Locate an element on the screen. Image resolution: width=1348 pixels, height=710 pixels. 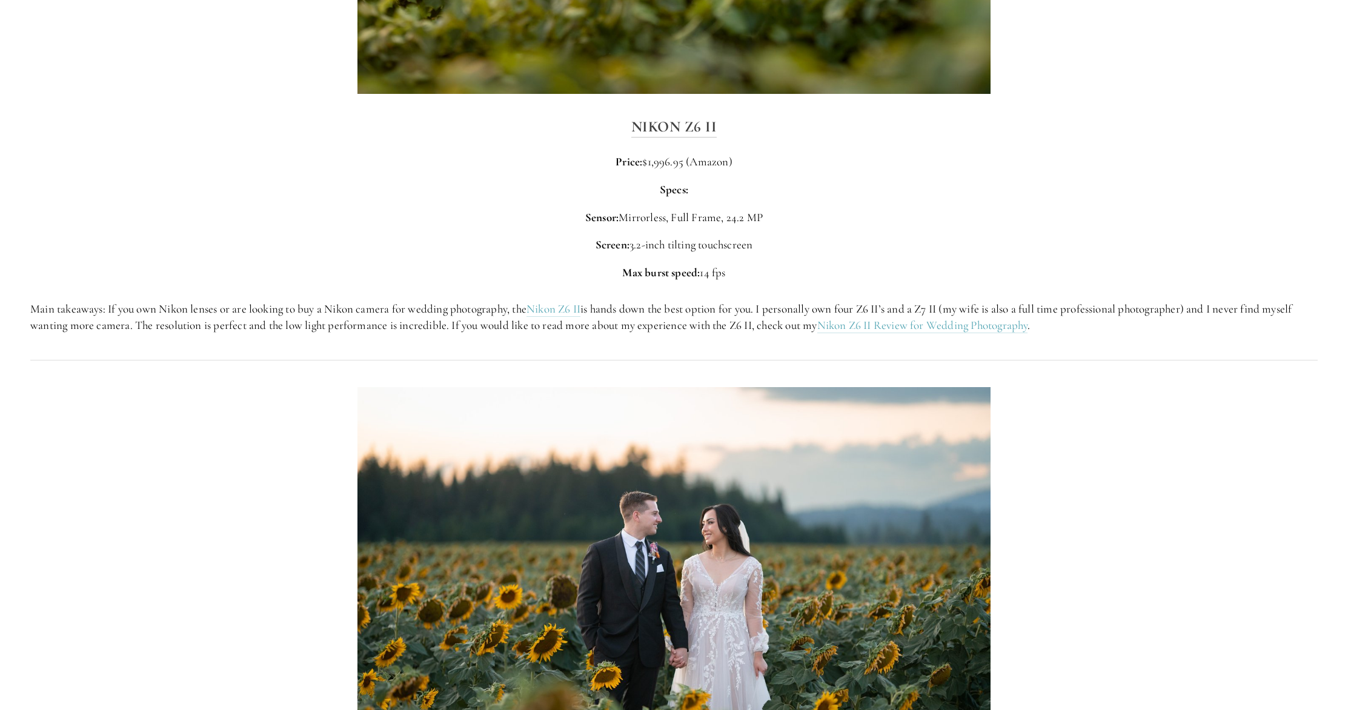
p: Mirrorless, Full Frame, 24.2 MP is located at coordinates (674, 217).